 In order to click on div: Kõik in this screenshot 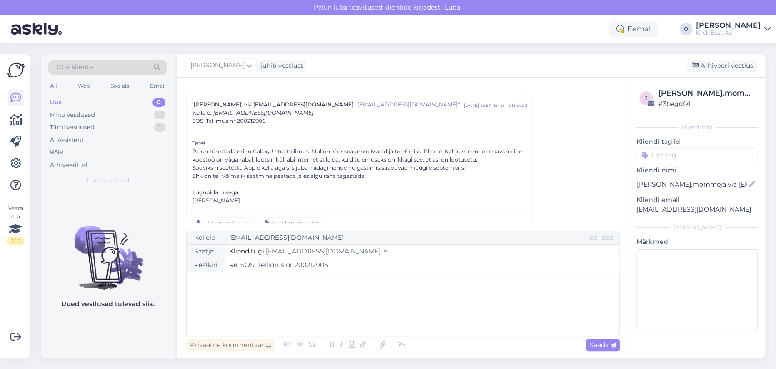, I will do `click(56, 152)`.